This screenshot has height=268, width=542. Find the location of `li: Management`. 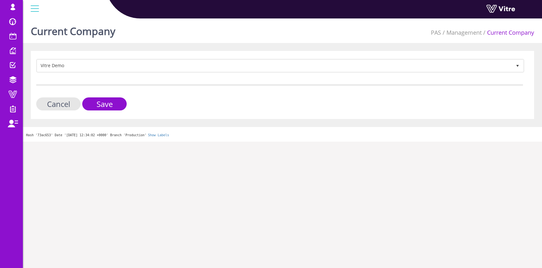

li: Management is located at coordinates (462, 33).